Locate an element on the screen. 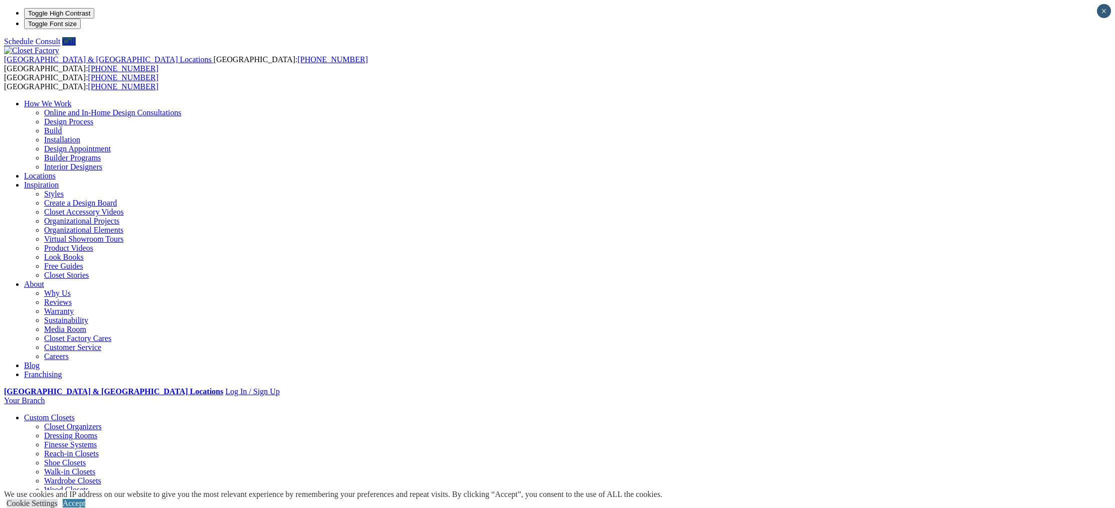 Image resolution: width=1115 pixels, height=508 pixels. img: Closet Factory is located at coordinates (32, 51).